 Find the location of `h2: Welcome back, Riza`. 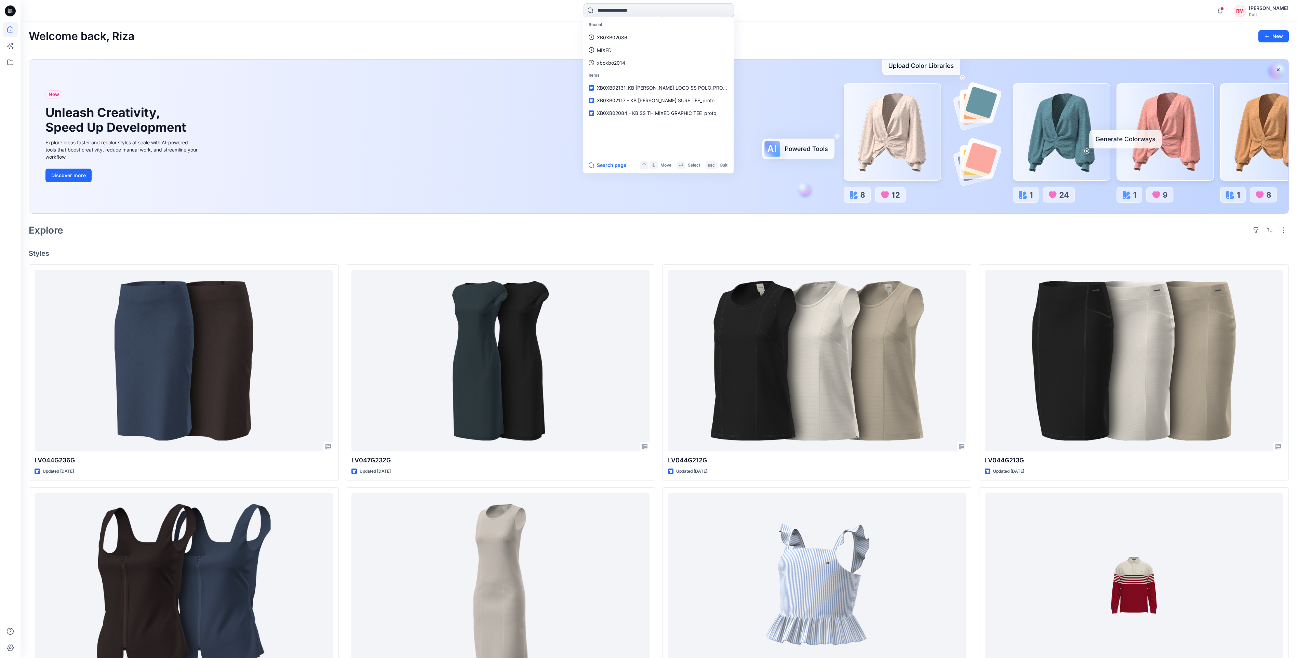

h2: Welcome back, Riza is located at coordinates (81, 36).